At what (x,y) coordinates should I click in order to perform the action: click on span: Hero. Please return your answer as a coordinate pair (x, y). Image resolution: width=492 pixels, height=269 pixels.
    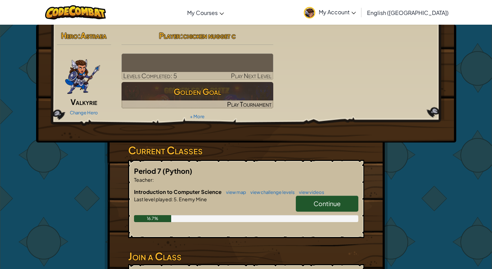
    Looking at the image, I should click on (69, 35).